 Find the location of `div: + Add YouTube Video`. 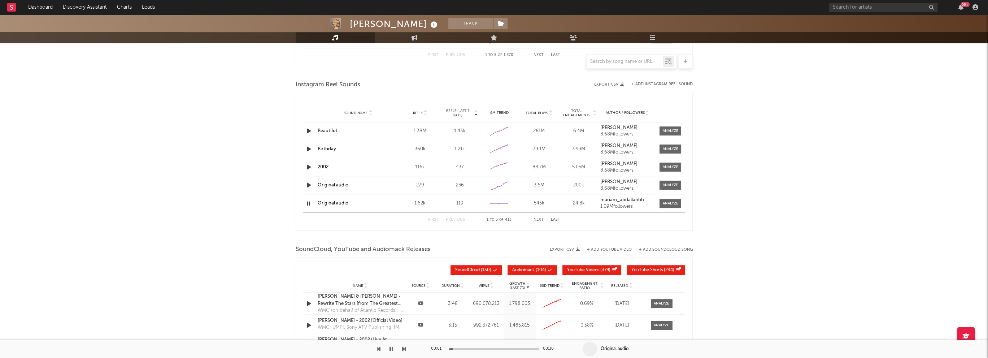

div: + Add YouTube Video is located at coordinates (606, 249).